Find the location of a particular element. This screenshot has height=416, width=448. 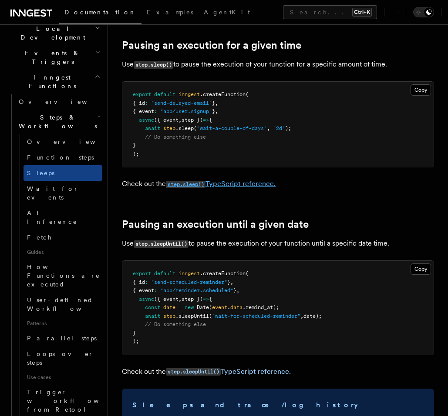

a: Overview is located at coordinates (59, 102).